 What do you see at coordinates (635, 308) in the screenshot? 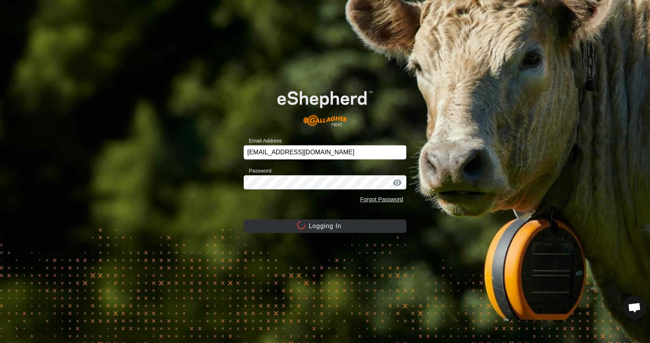
I see `a: Open chat` at bounding box center [635, 308].